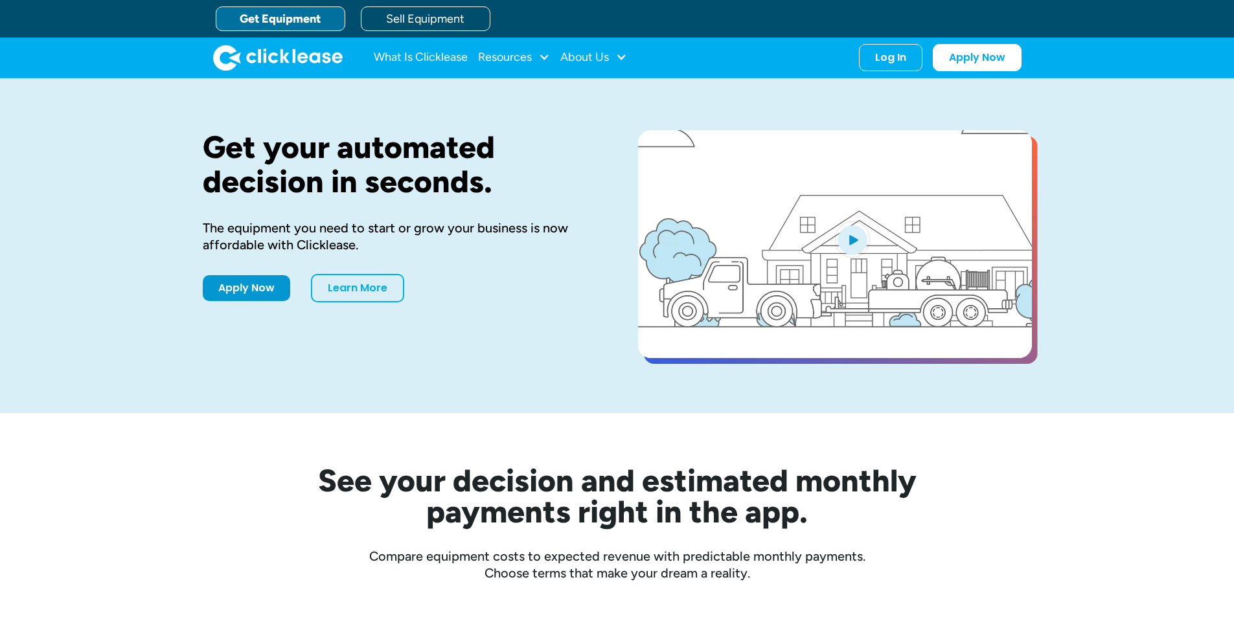 The height and width of the screenshot is (617, 1234). I want to click on div: The equipment you need to start or grow your business is now affordable with Clicklease., so click(400, 236).